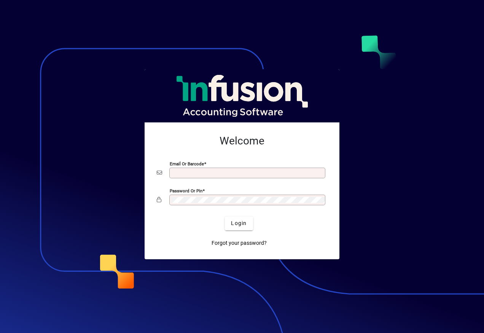 This screenshot has width=484, height=333. I want to click on span: Login, so click(239, 223).